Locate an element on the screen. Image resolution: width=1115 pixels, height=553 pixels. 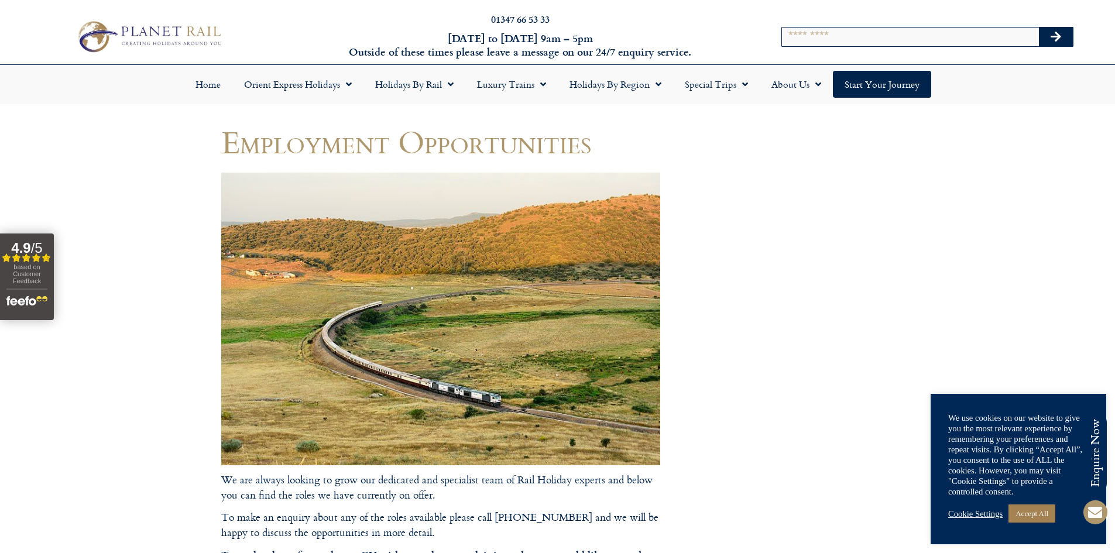
nav: Menu is located at coordinates (557, 84).